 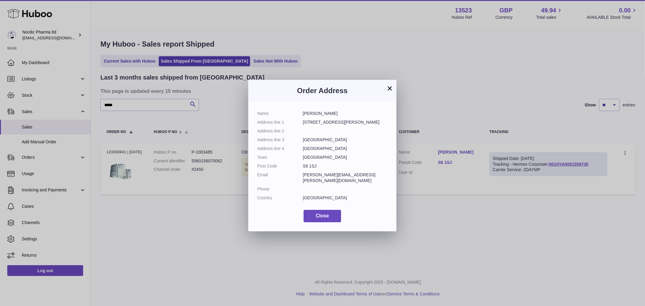 What do you see at coordinates (280, 157) in the screenshot?
I see `dt: Town` at bounding box center [280, 157].